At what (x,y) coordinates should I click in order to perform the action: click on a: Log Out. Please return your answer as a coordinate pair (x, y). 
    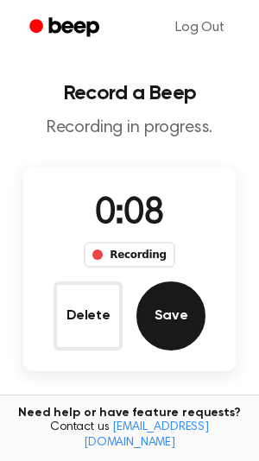
    Looking at the image, I should click on (199, 28).